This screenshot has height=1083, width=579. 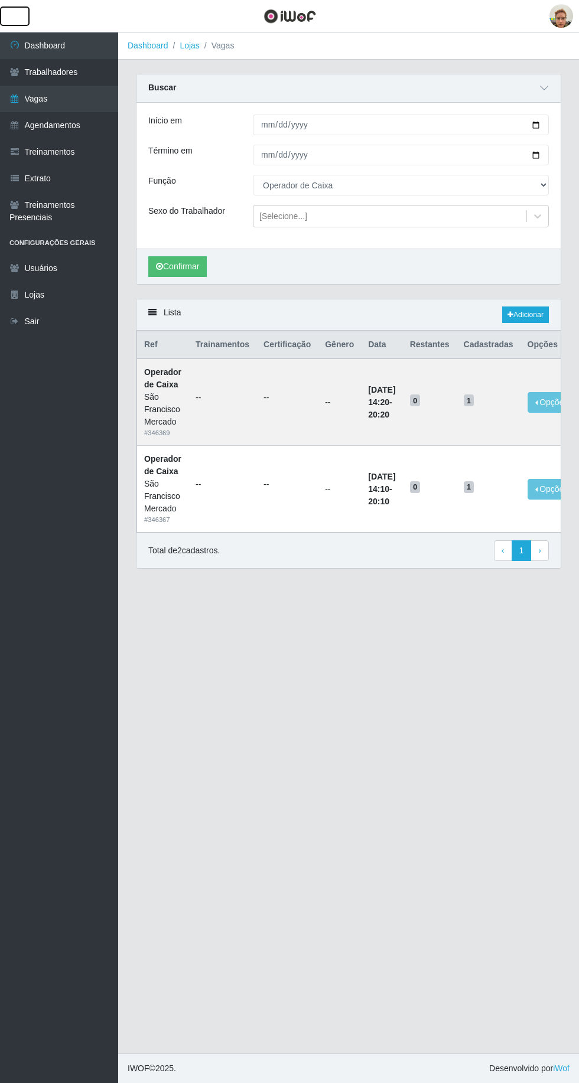 I want to click on div: Lista, so click(x=348, y=315).